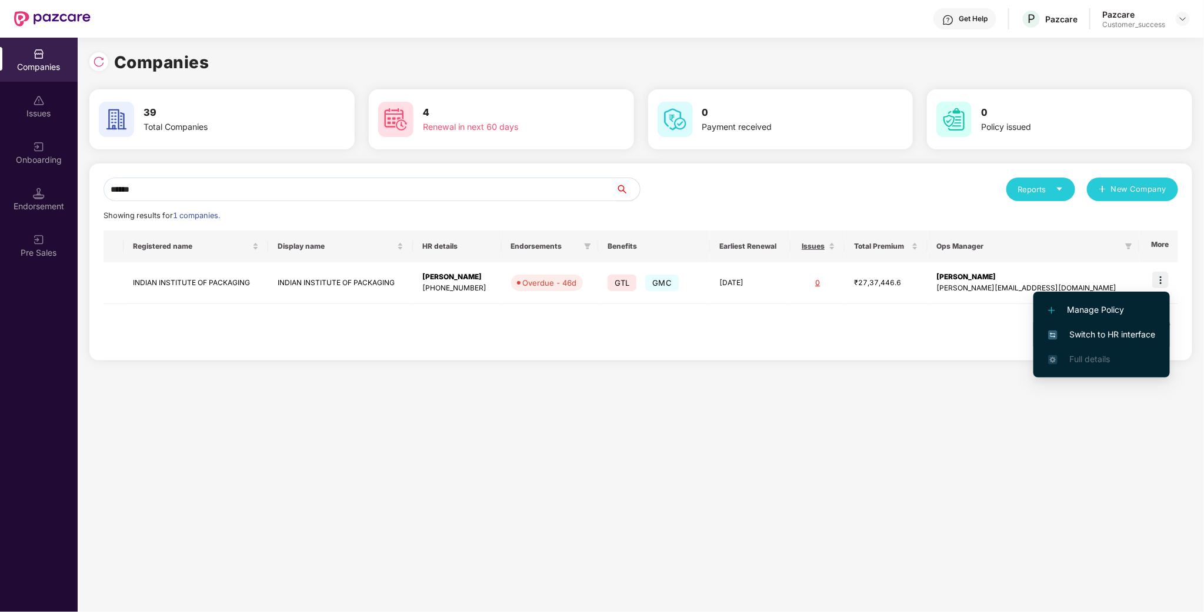 The image size is (1204, 612). What do you see at coordinates (196, 215) in the screenshot?
I see `span: 1 companies.` at bounding box center [196, 215].